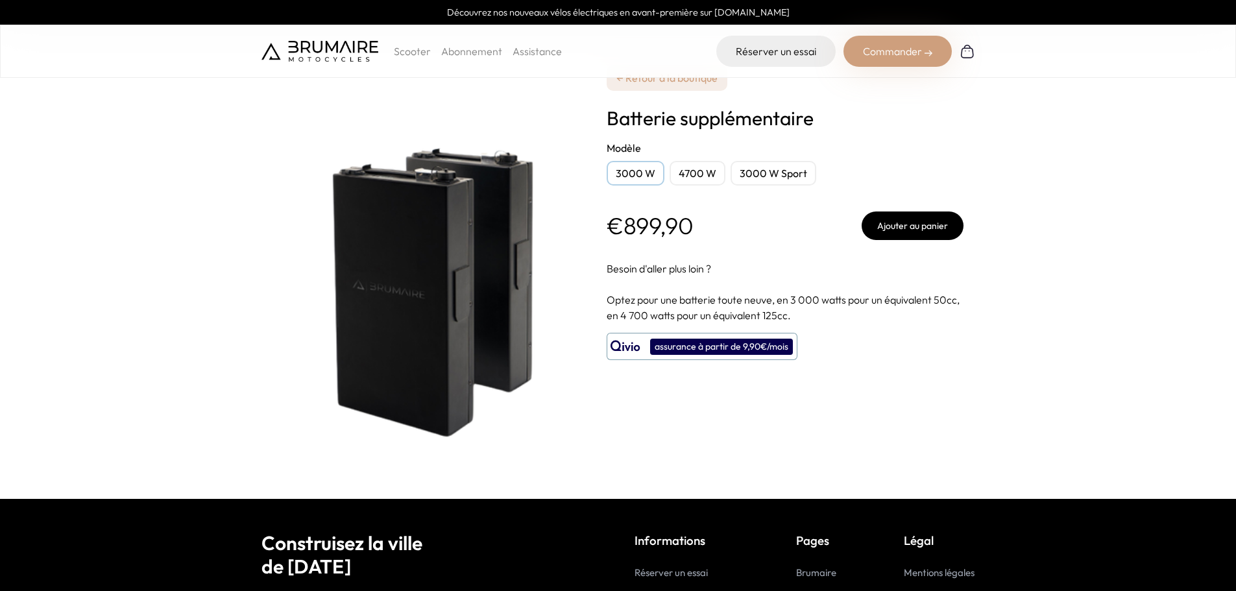 This screenshot has width=1236, height=591. Describe the element at coordinates (686, 540) in the screenshot. I see `p: Informations` at that location.